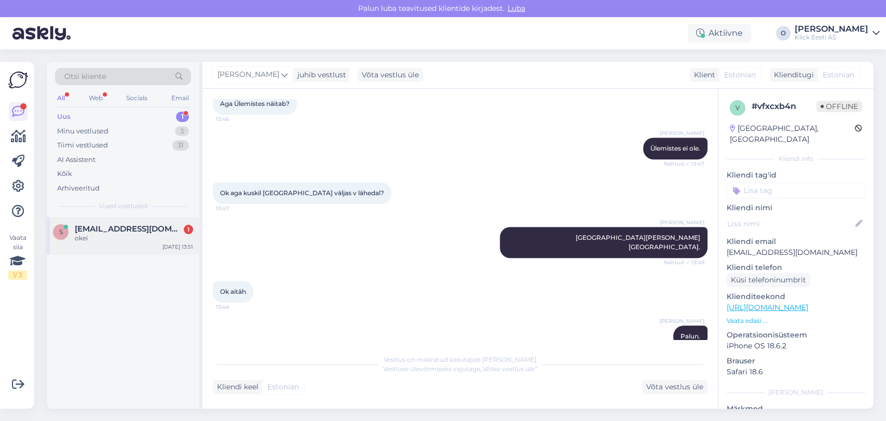 The height and width of the screenshot is (421, 886). Describe the element at coordinates (684, 164) in the screenshot. I see `span: Nähtud ✓ 13:47` at that location.